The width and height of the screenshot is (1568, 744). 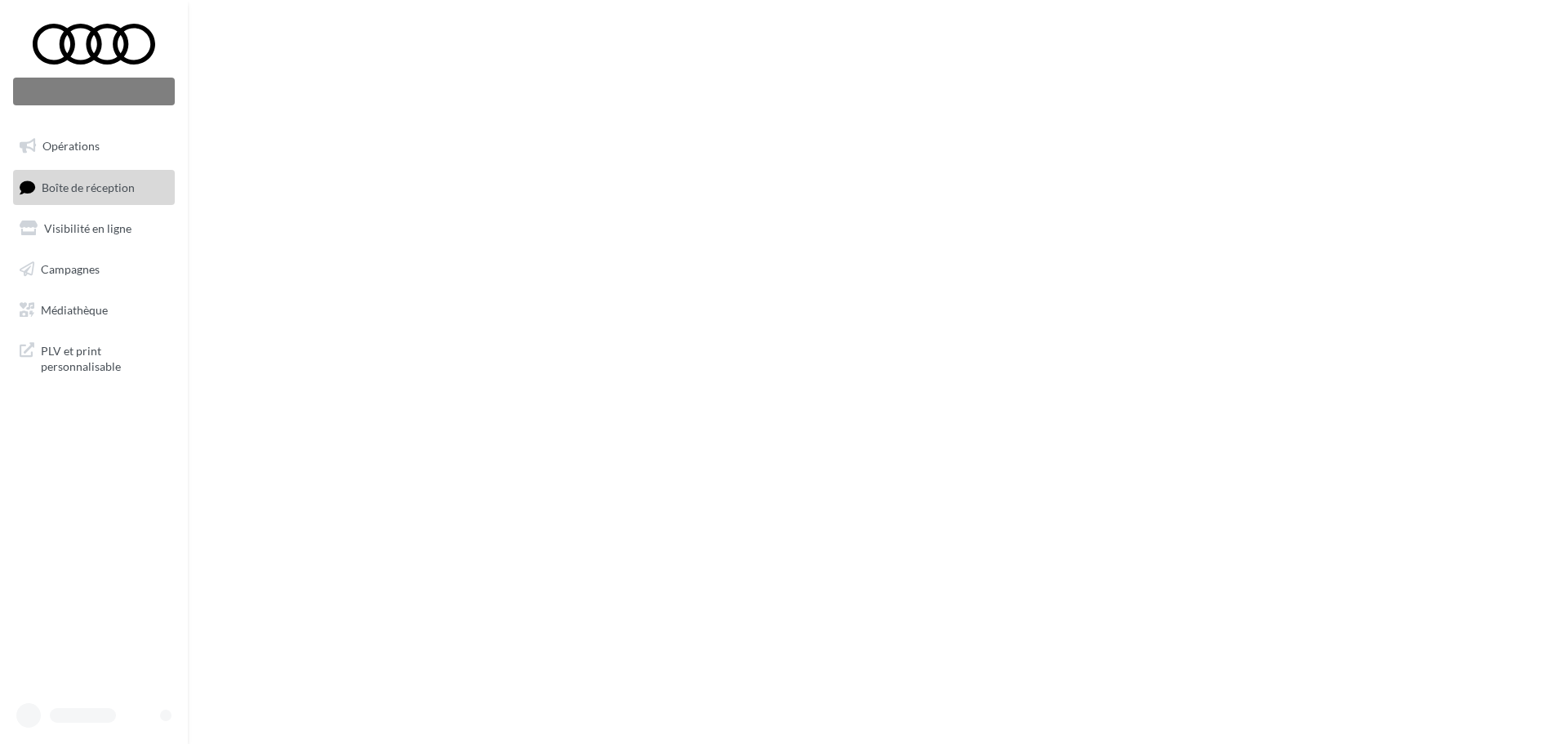 I want to click on span: Opérations, so click(x=71, y=145).